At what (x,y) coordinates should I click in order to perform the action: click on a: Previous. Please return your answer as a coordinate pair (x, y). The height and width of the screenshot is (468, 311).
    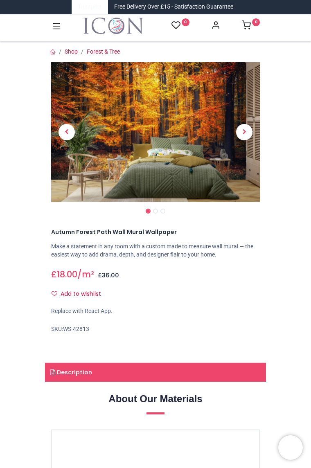
    Looking at the image, I should click on (67, 132).